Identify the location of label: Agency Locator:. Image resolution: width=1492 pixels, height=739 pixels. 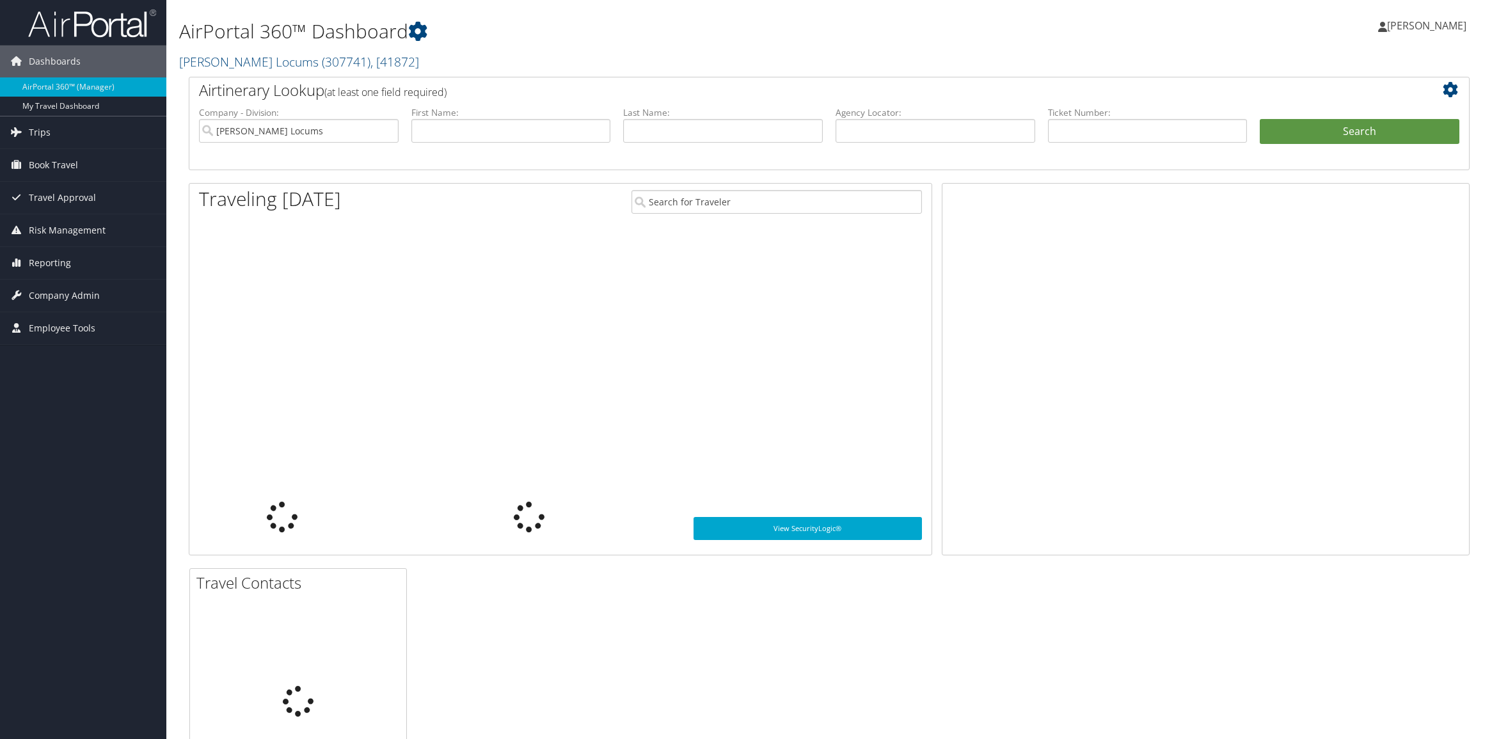
(935, 113).